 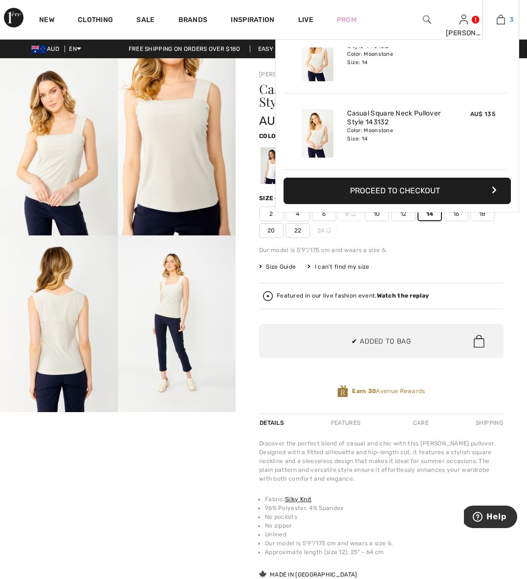 What do you see at coordinates (270, 136) in the screenshot?
I see `span: Color:` at bounding box center [270, 136].